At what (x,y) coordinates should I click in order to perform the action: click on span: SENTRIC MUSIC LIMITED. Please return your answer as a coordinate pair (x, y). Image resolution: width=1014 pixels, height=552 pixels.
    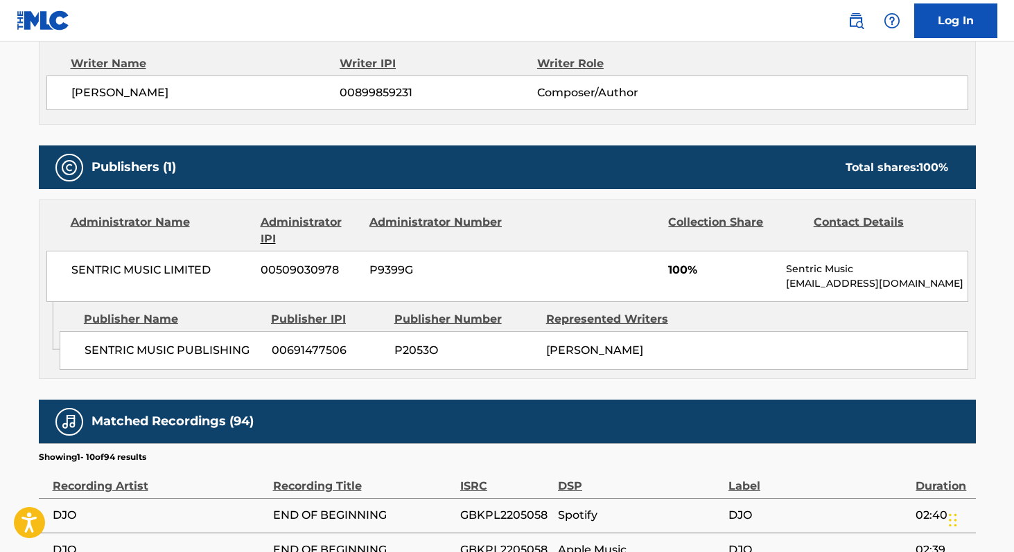
    Looking at the image, I should click on (161, 270).